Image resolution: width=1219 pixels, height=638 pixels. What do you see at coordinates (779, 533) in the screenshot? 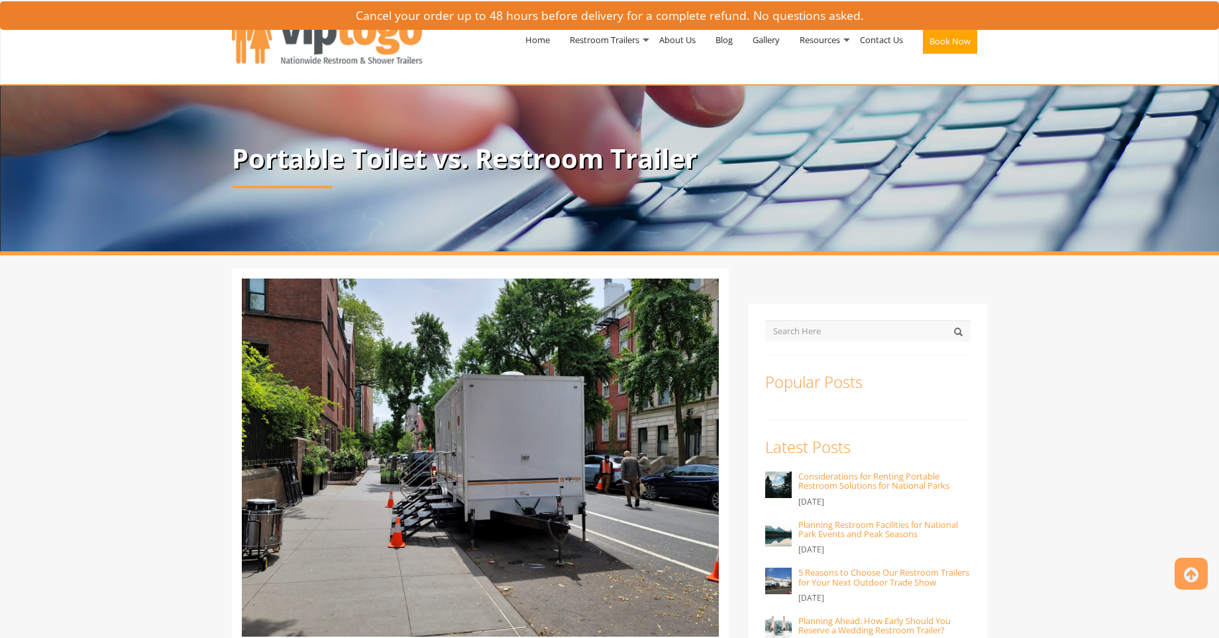
I see `img: Planning Restroom Facilities for National Park Events and Peak Seasons - VIPTOGO` at bounding box center [779, 533].